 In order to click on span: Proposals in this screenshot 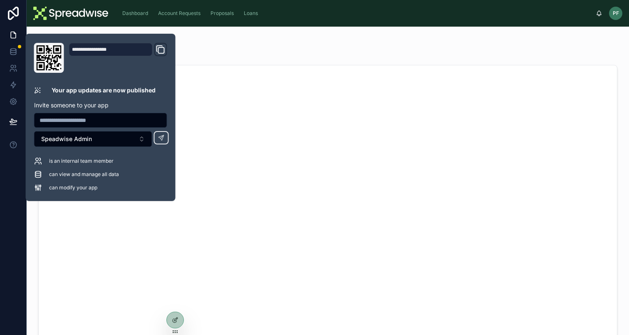, I will do `click(222, 13)`.